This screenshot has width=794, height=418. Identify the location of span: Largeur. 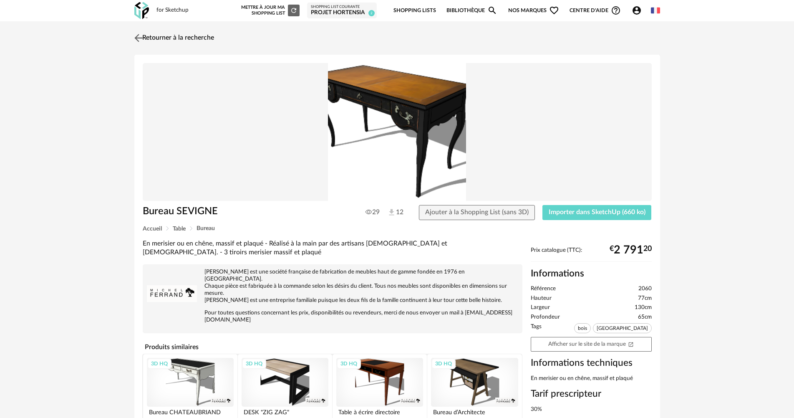
(541, 308).